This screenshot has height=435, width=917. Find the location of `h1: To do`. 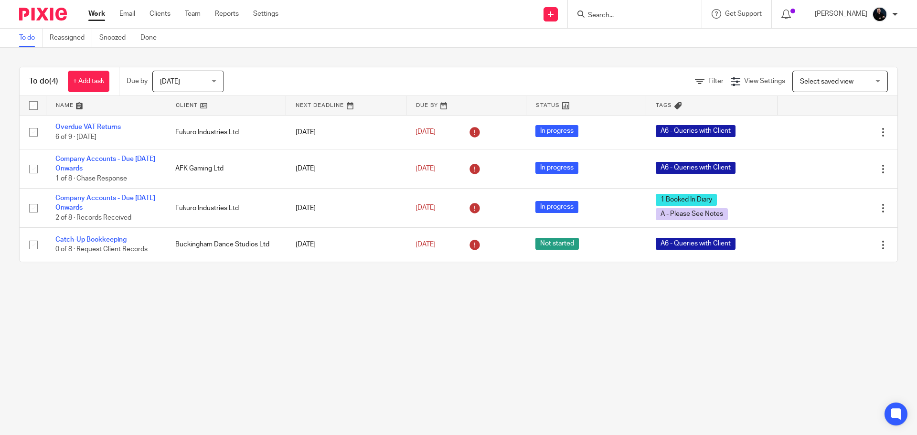

h1: To do is located at coordinates (43, 81).